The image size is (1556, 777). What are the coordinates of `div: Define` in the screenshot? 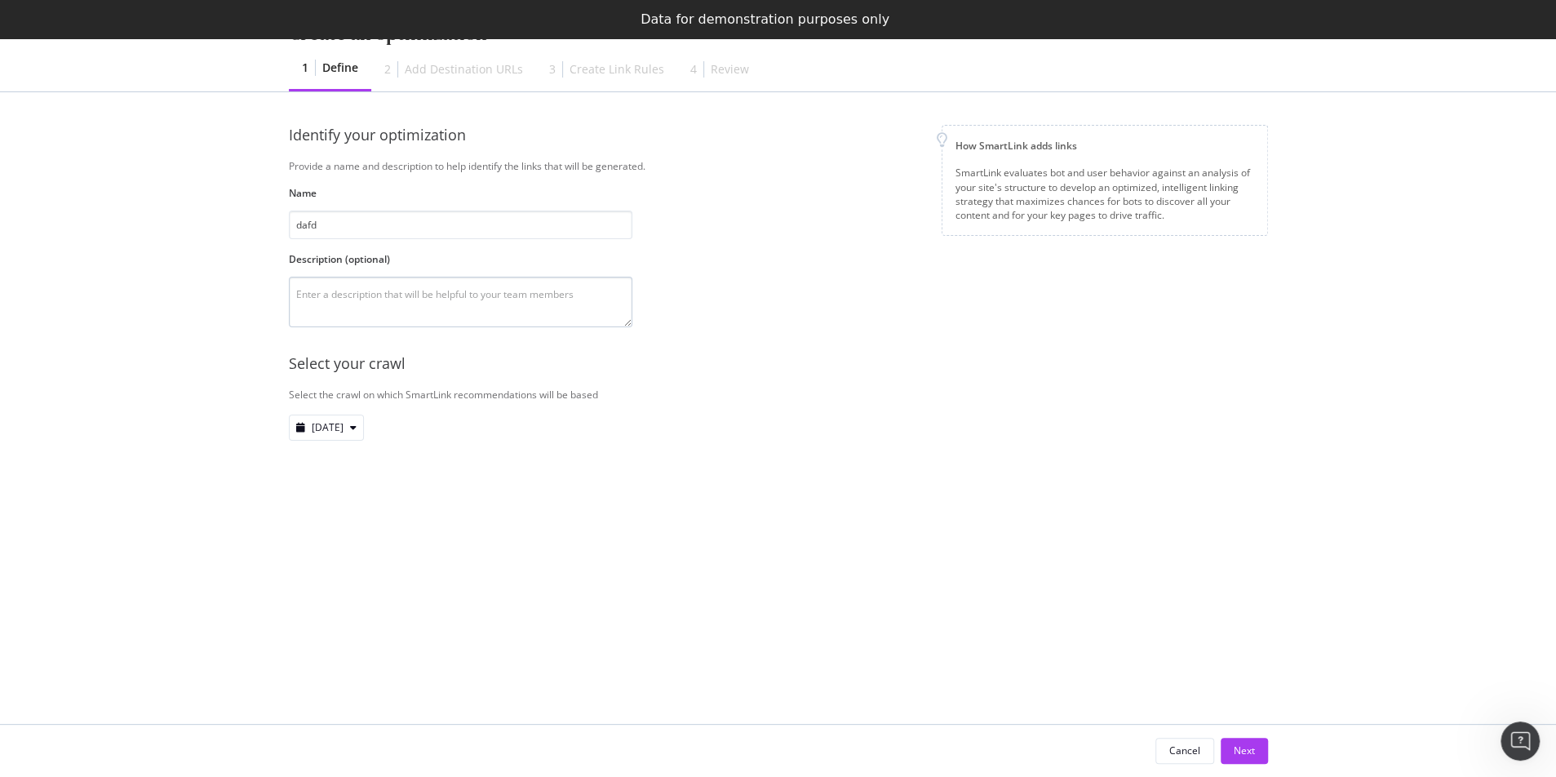 It's located at (340, 69).